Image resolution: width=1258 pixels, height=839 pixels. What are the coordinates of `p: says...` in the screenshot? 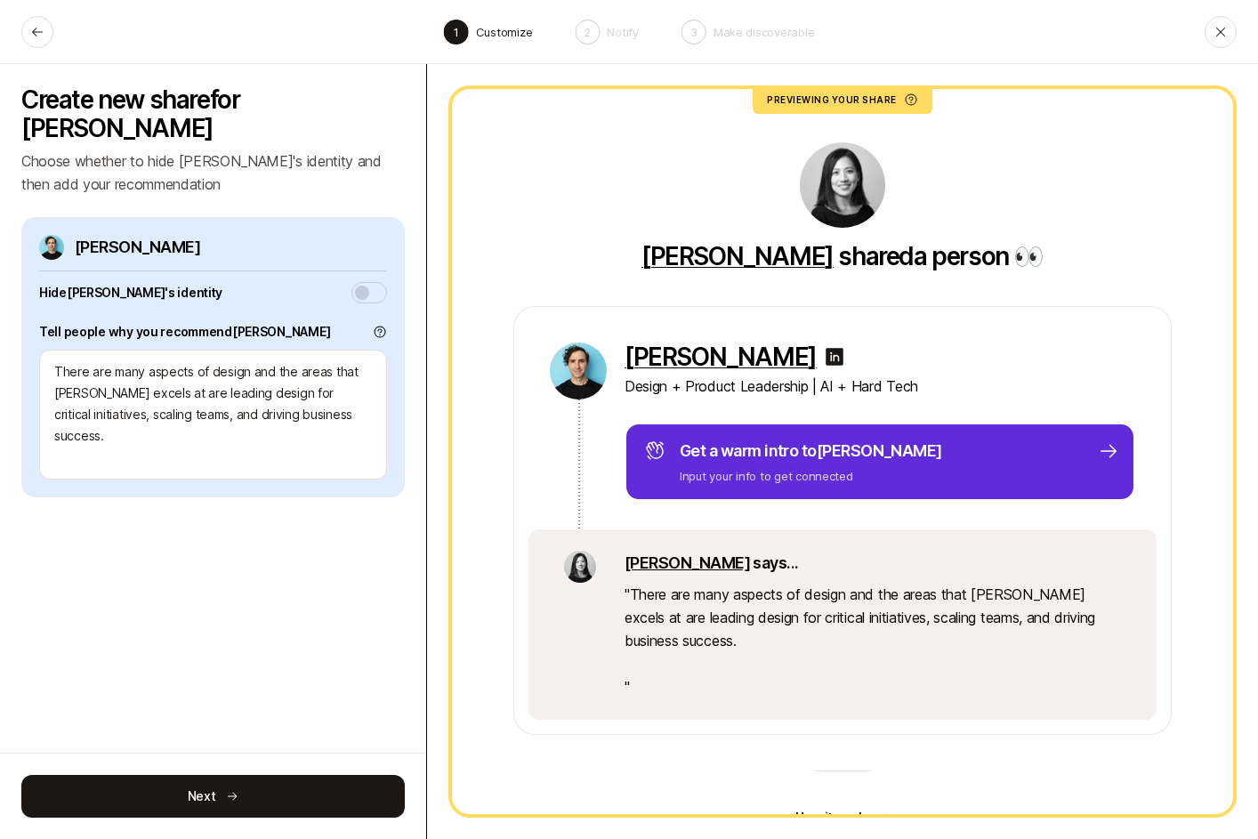 It's located at (873, 563).